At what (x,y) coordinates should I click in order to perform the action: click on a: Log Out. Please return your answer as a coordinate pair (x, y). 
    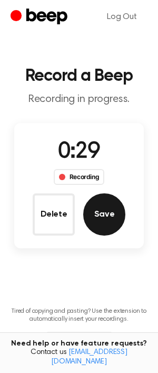
    Looking at the image, I should click on (122, 17).